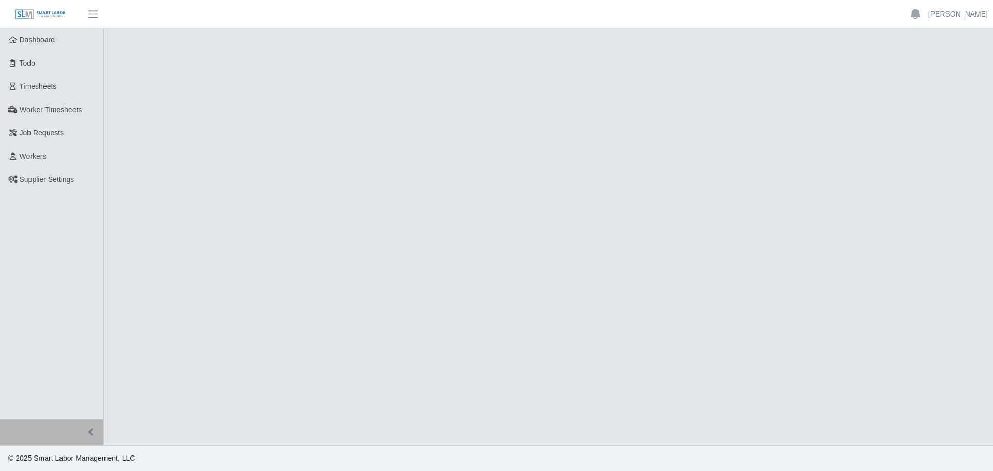  I want to click on span: Dashboard, so click(37, 40).